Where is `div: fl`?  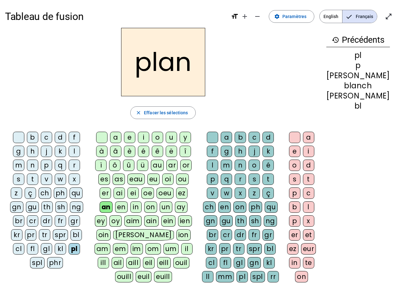 div: fl is located at coordinates (226, 263).